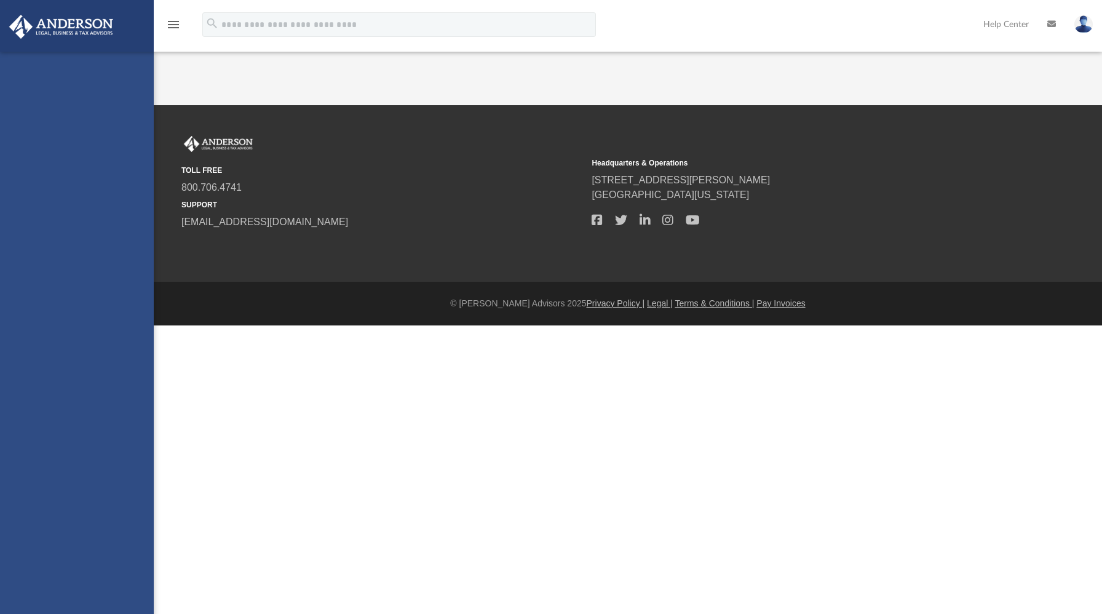  I want to click on small: SUPPORT, so click(382, 205).